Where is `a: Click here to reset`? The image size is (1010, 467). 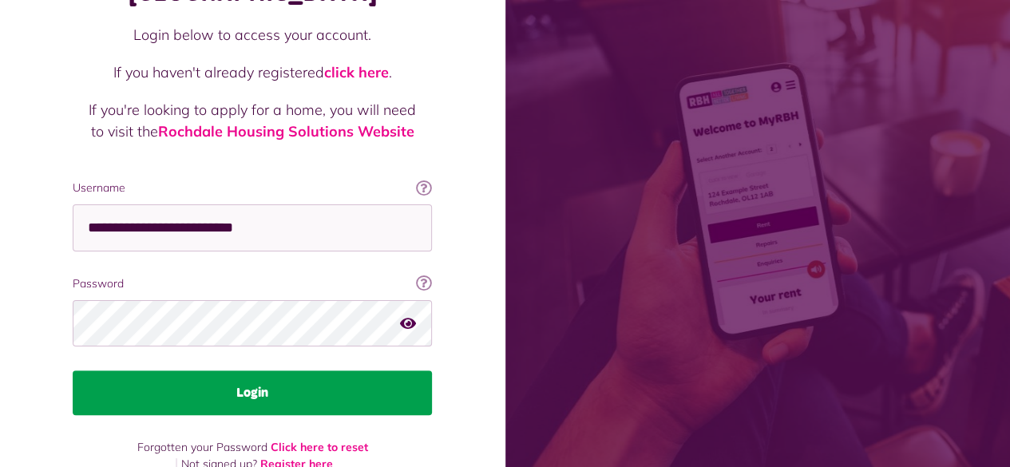 a: Click here to reset is located at coordinates (319, 447).